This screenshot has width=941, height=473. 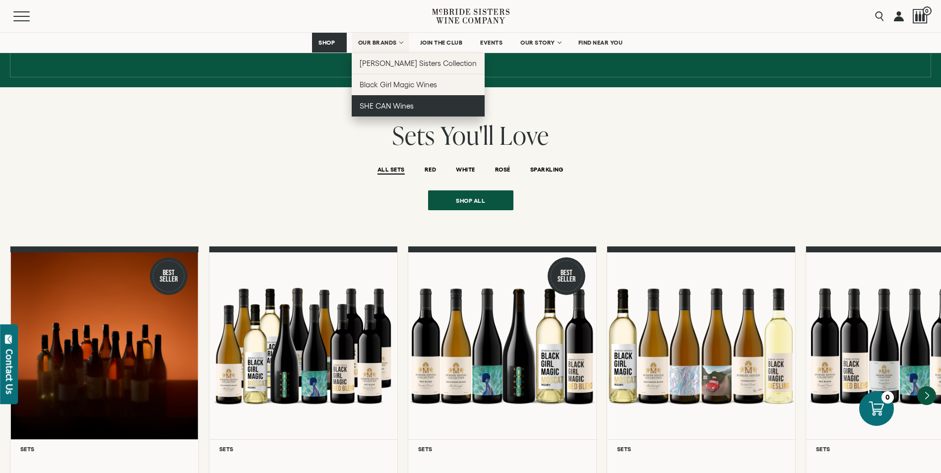 I want to click on span: SHE CAN Wines, so click(x=387, y=106).